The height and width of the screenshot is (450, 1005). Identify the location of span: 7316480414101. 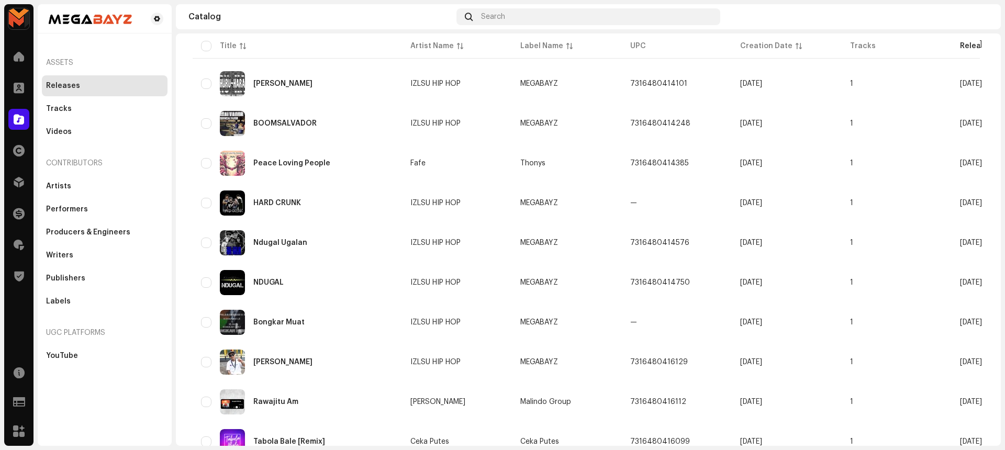
(659, 84).